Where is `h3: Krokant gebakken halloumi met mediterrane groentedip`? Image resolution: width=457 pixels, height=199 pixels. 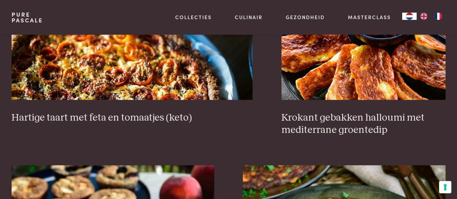
h3: Krokant gebakken halloumi met mediterrane groentedip is located at coordinates (363, 124).